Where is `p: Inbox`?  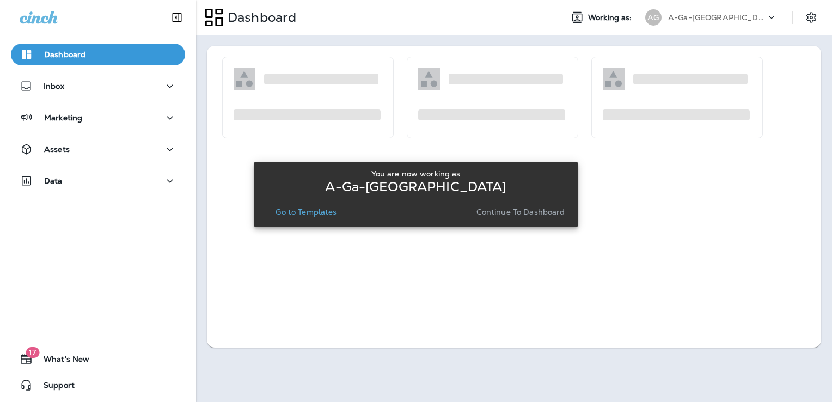
p: Inbox is located at coordinates (54, 86).